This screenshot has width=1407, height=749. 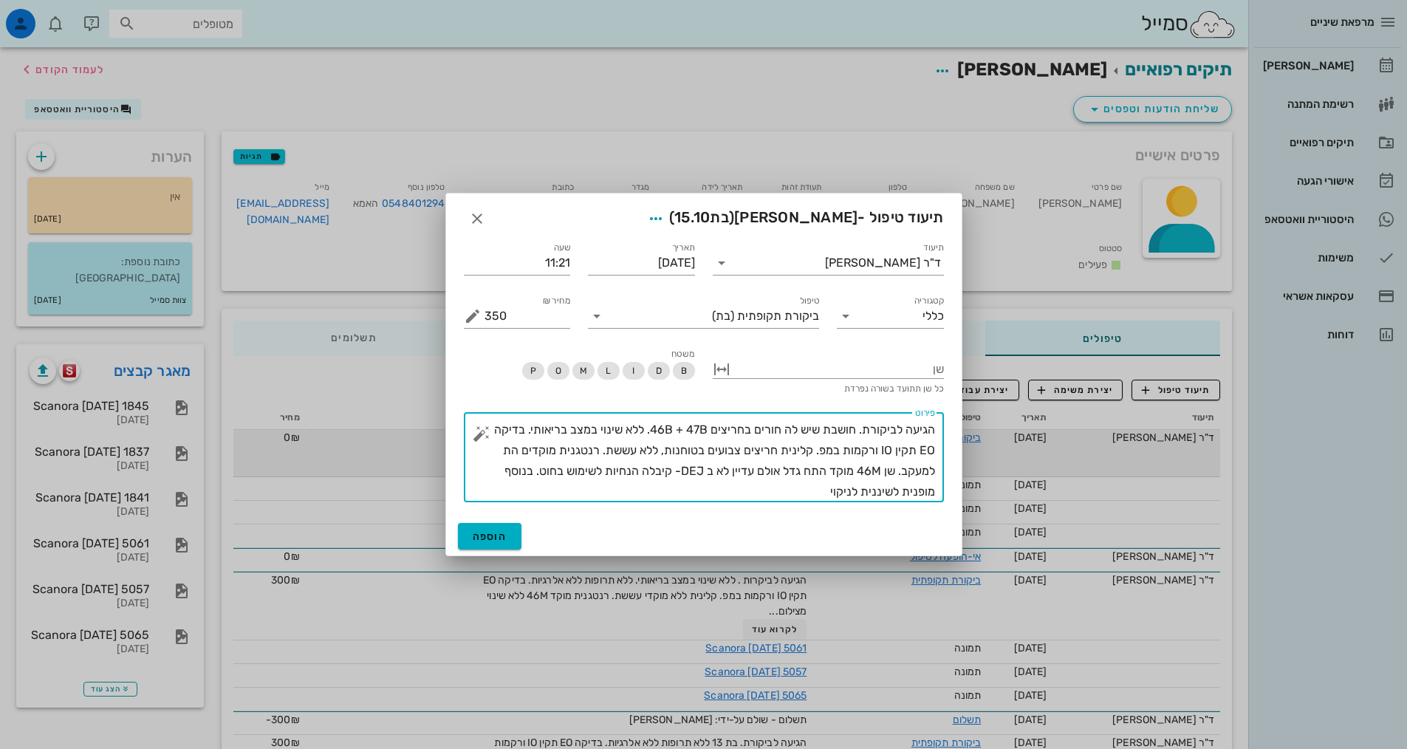 What do you see at coordinates (473, 316) in the screenshot?
I see `button: מחיר ₪ appended action` at bounding box center [473, 316].